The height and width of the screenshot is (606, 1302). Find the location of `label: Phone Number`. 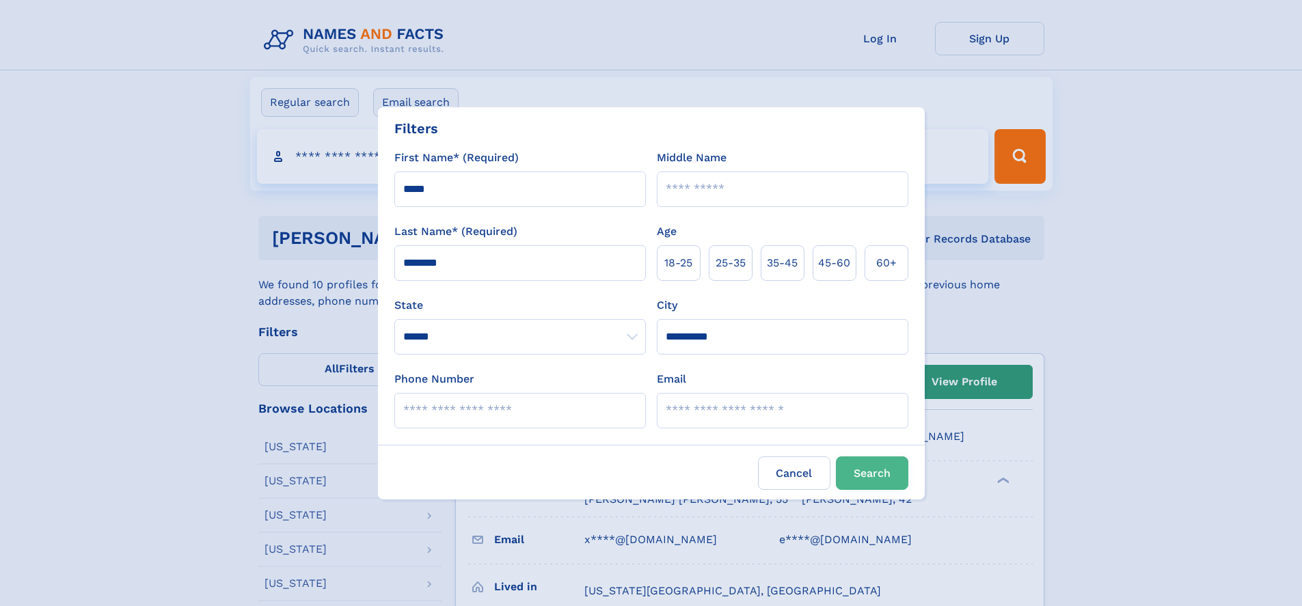

label: Phone Number is located at coordinates (434, 379).